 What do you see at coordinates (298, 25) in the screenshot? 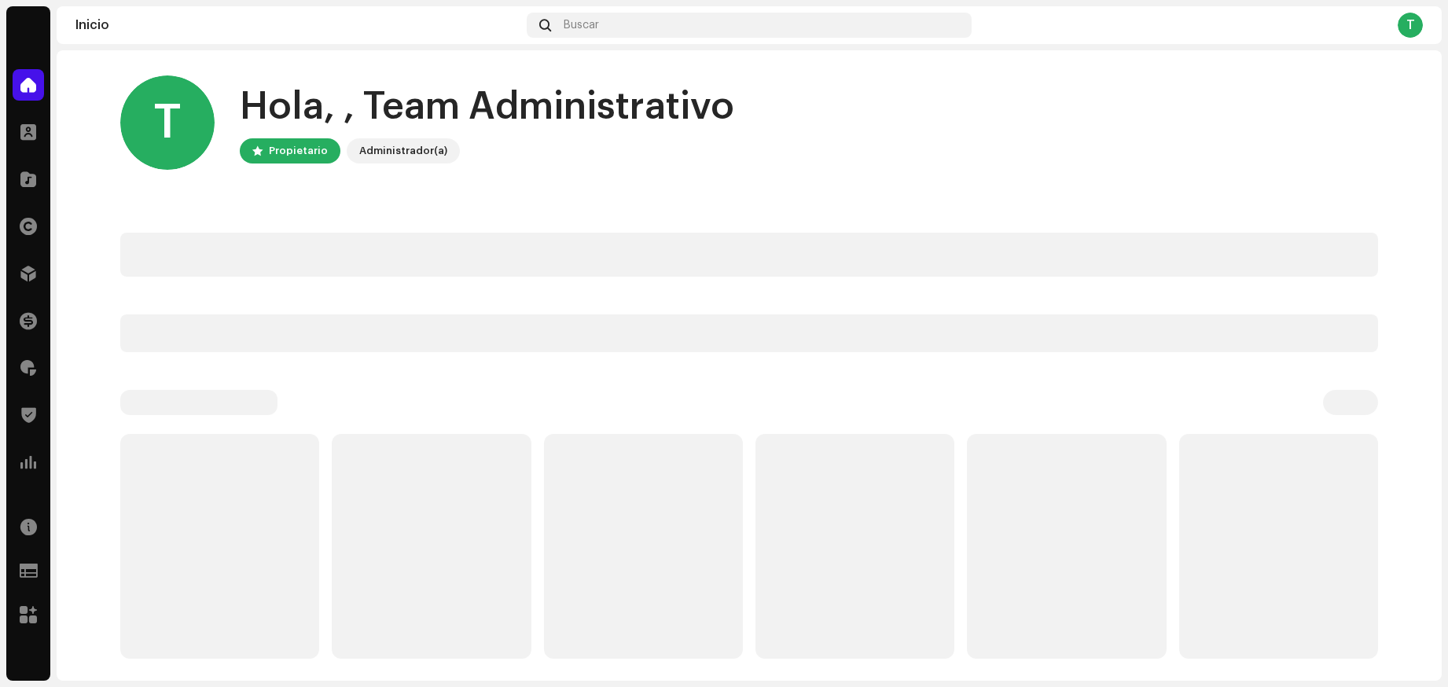
I see `div: Inicio` at bounding box center [298, 25].